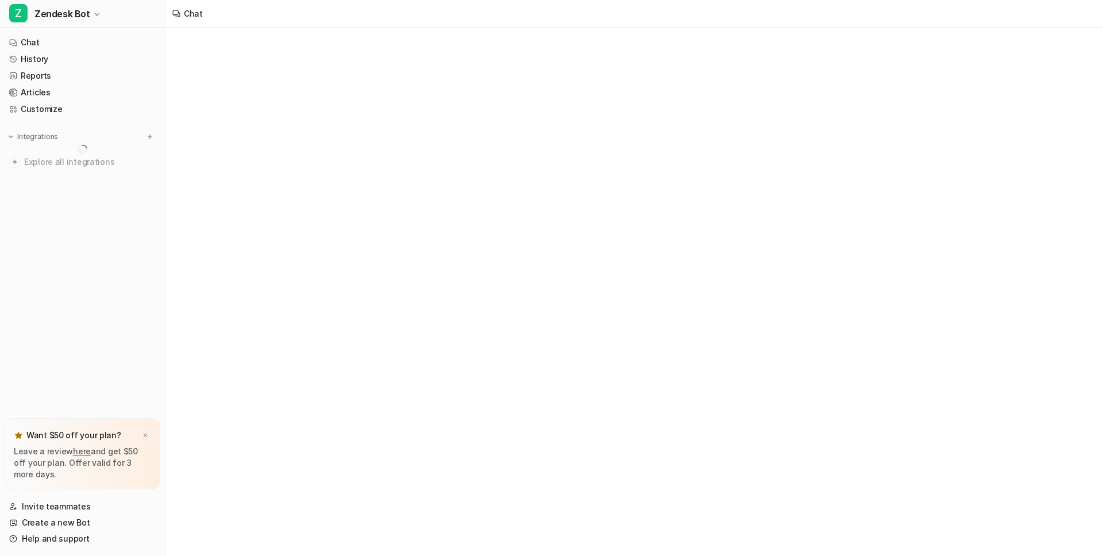 Image resolution: width=1103 pixels, height=556 pixels. What do you see at coordinates (18, 435) in the screenshot?
I see `img: star` at bounding box center [18, 435].